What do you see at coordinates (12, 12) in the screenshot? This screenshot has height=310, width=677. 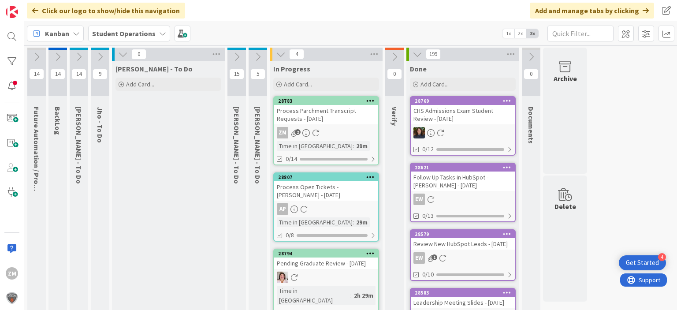 I see `img: Visit kanbanzone.com` at bounding box center [12, 12].